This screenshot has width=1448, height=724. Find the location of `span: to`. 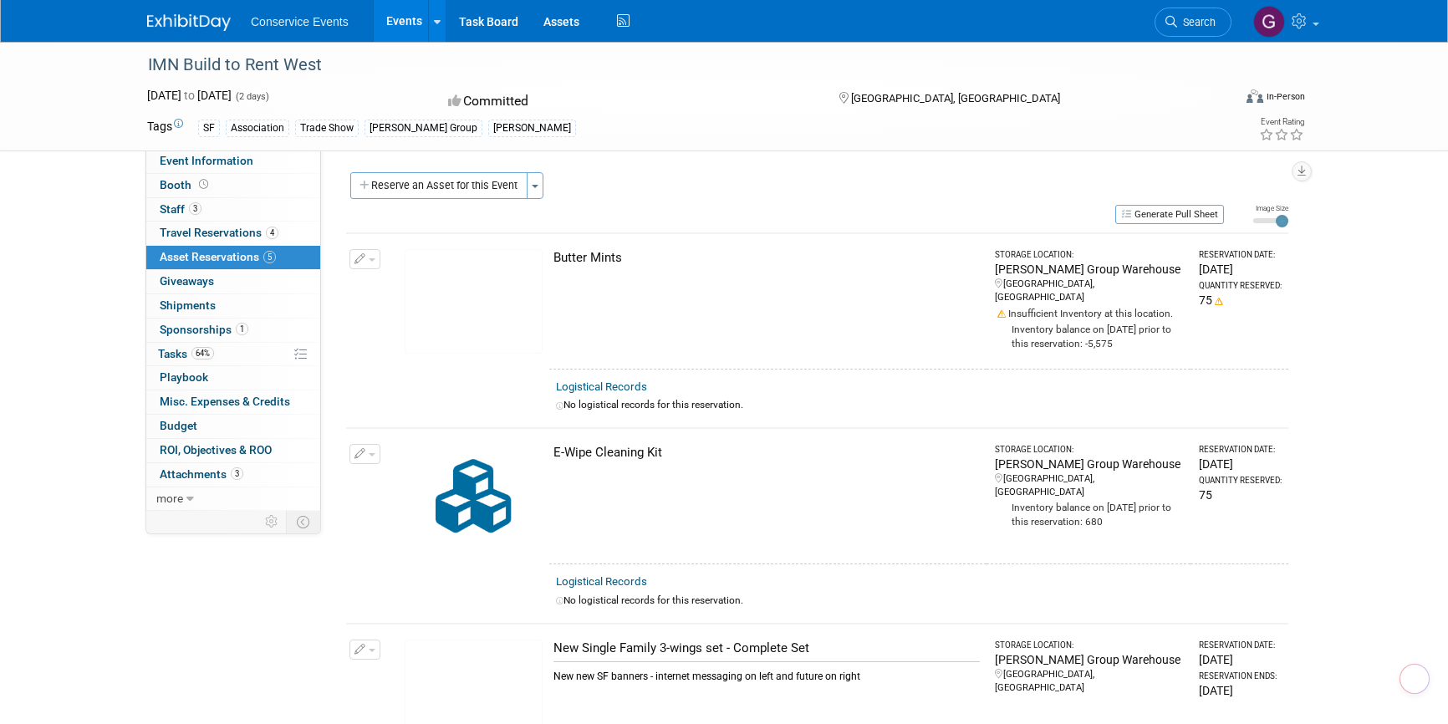

span: to is located at coordinates (189, 95).